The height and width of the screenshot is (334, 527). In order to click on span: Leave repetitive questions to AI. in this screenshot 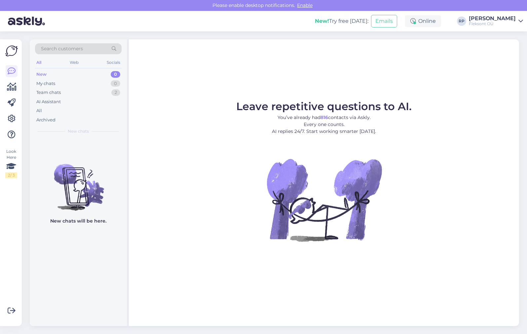, I will do `click(324, 106)`.